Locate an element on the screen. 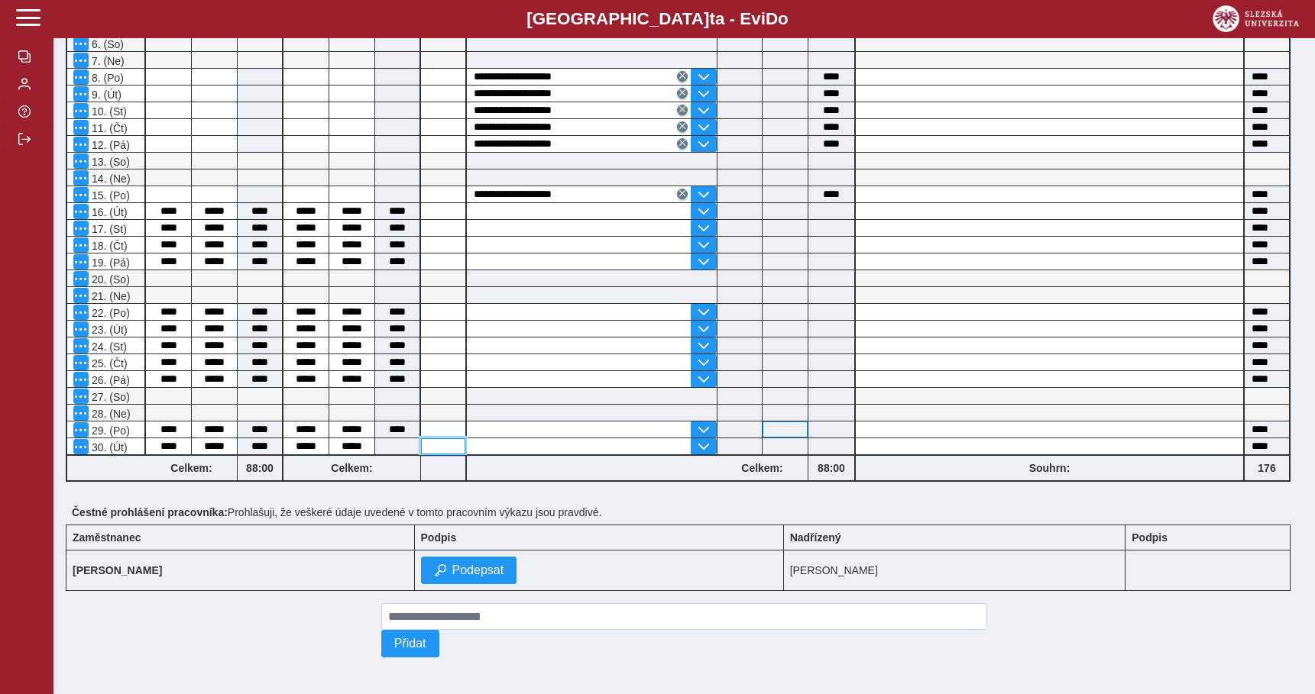  span: 18. (Čt) is located at coordinates (108, 246).